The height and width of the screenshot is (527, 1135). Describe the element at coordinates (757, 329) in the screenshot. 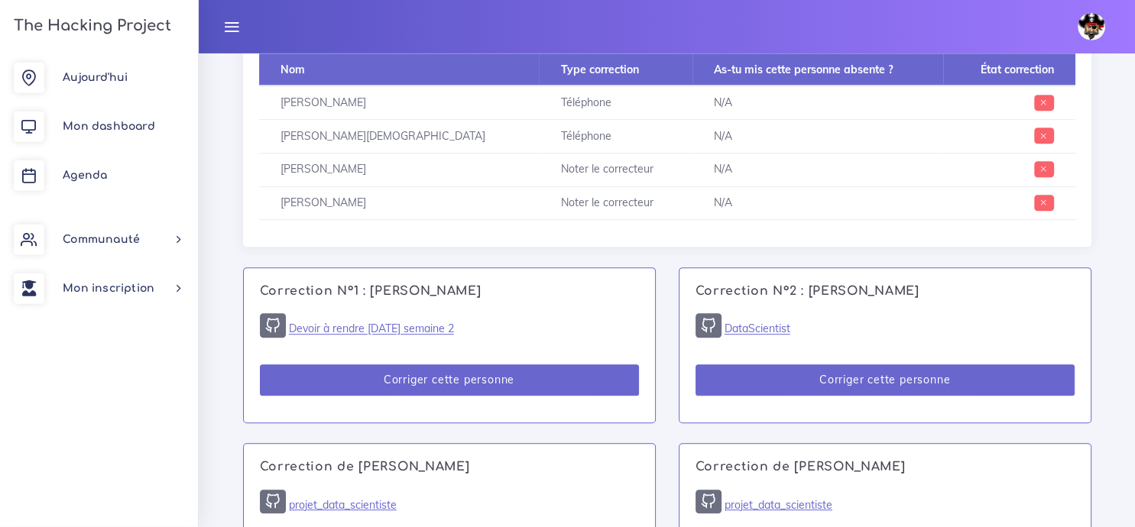

I see `a: DataScientist` at that location.